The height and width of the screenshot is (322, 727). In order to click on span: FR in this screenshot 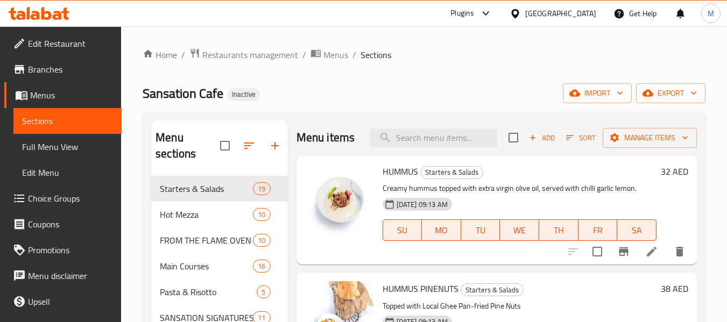, I will do `click(598, 230)`.